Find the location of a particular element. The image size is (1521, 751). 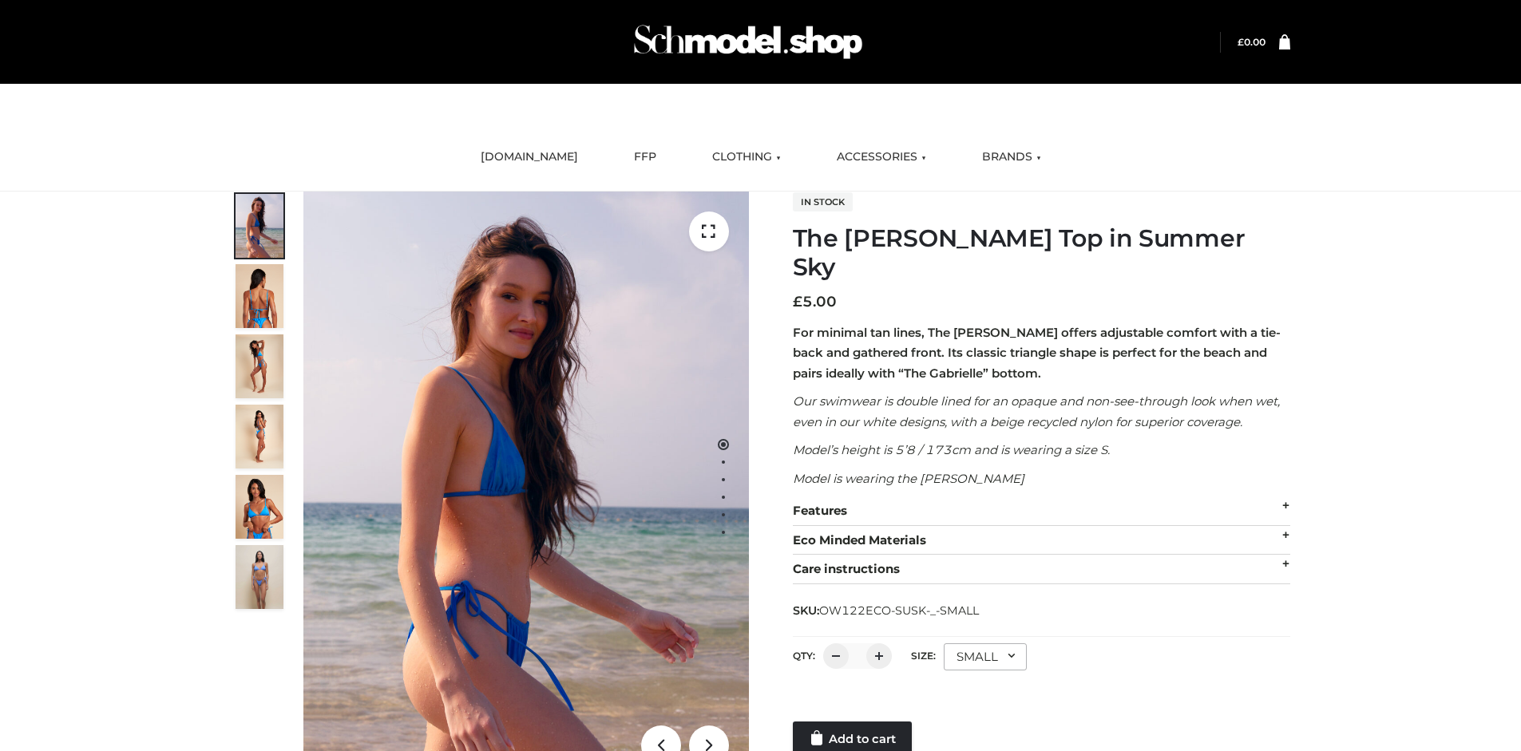

a: FFP is located at coordinates (645, 157).